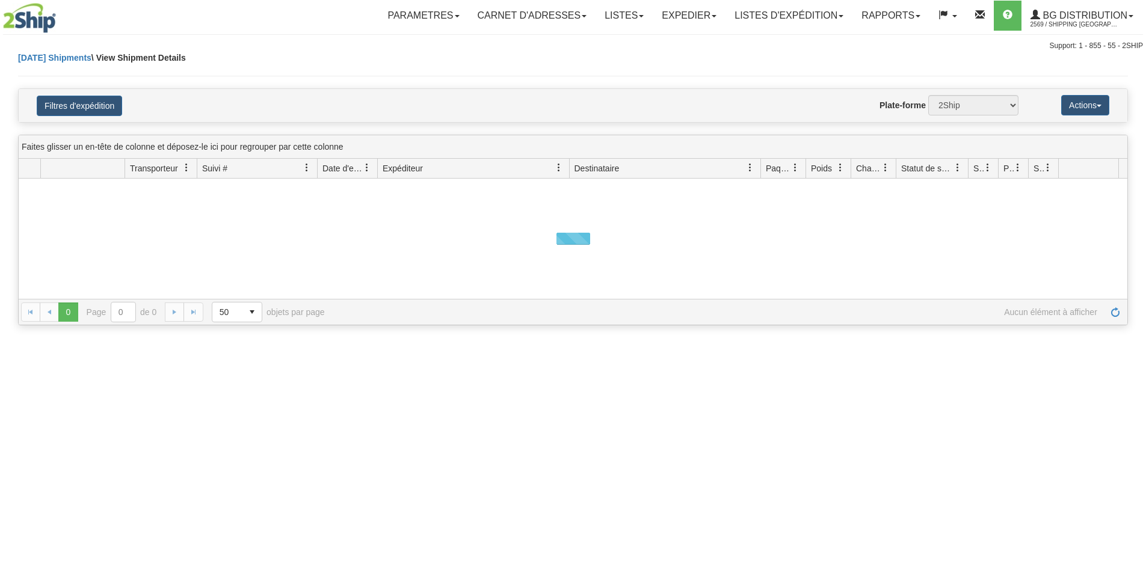  Describe the element at coordinates (624, 16) in the screenshot. I see `a: Listes` at that location.